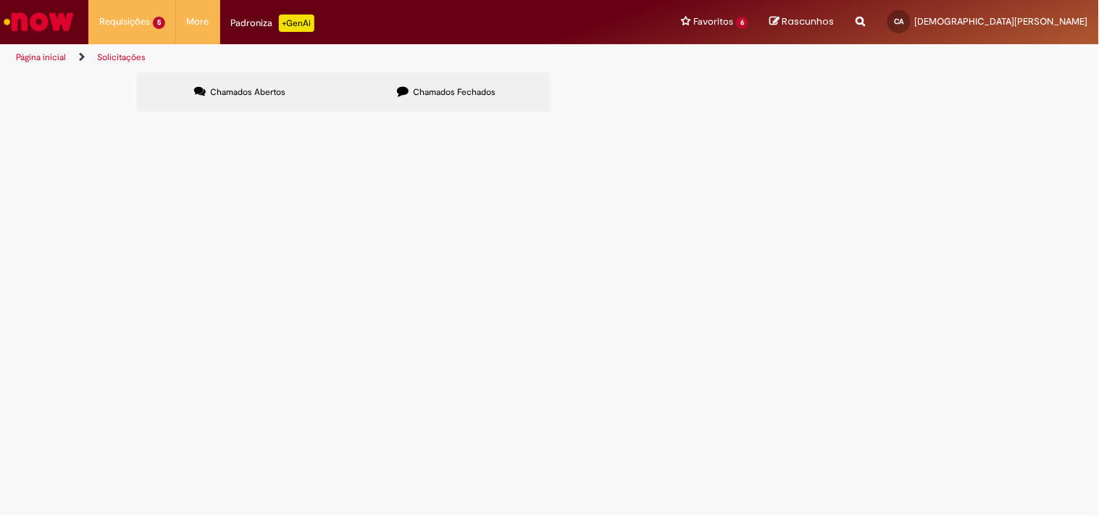 The image size is (1099, 516). I want to click on span: More, so click(198, 22).